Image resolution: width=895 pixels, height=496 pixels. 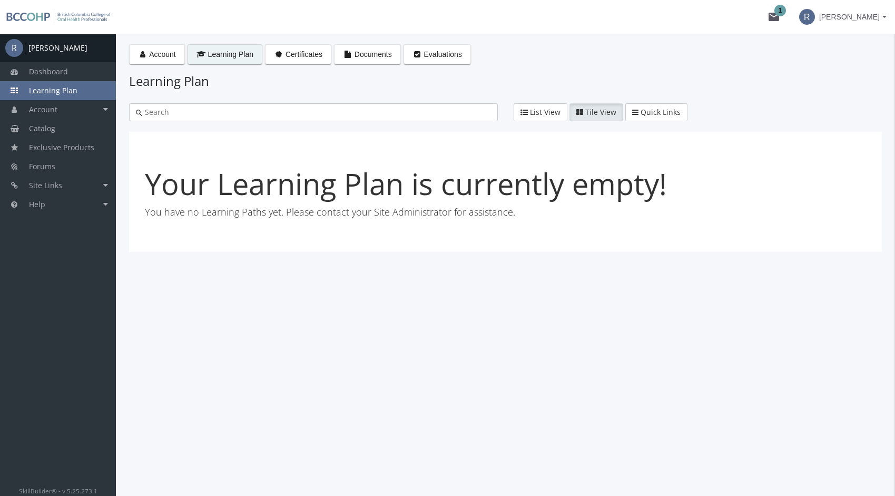 I want to click on span: Dashboard, so click(x=48, y=71).